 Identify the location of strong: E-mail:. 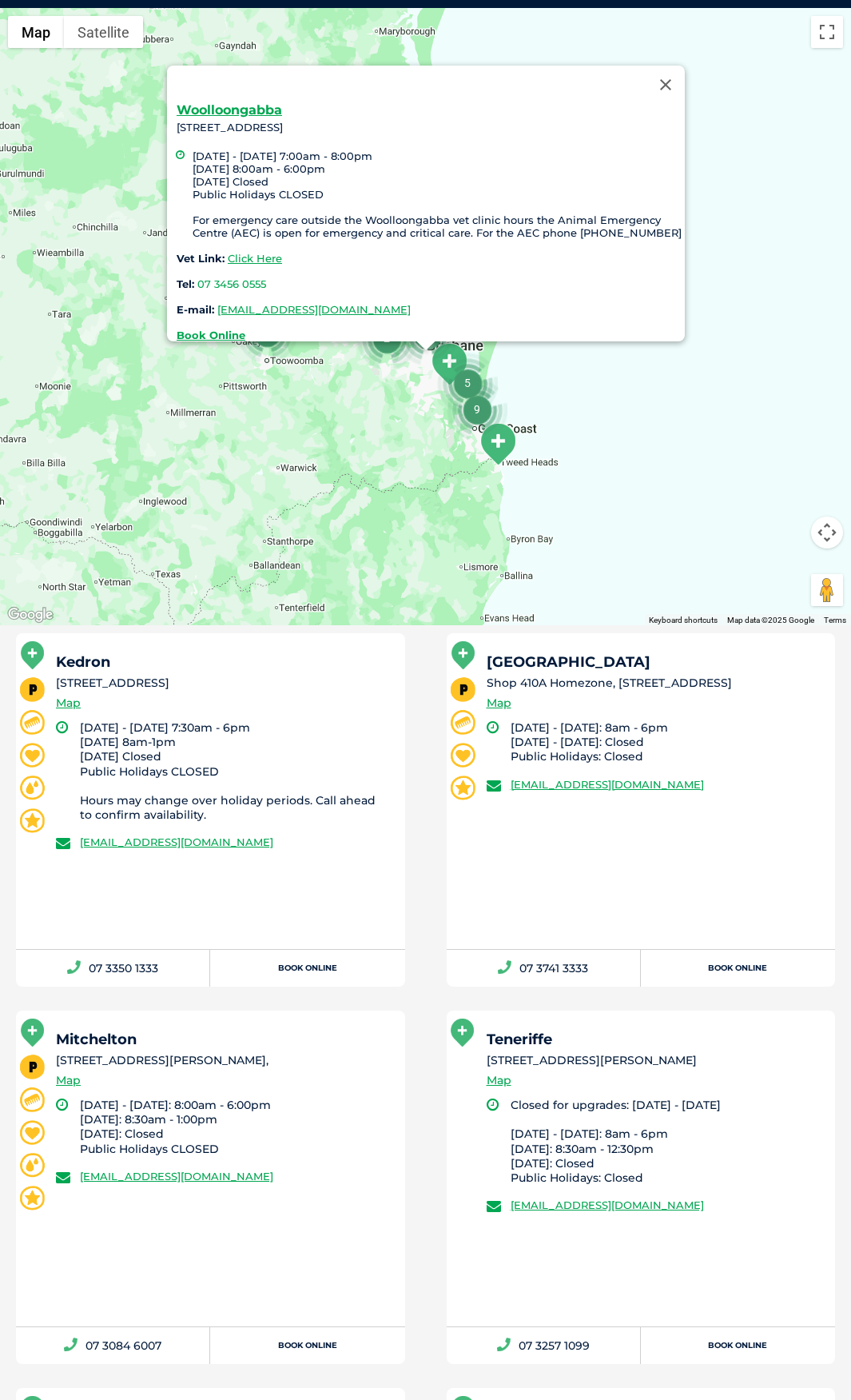
(195, 310).